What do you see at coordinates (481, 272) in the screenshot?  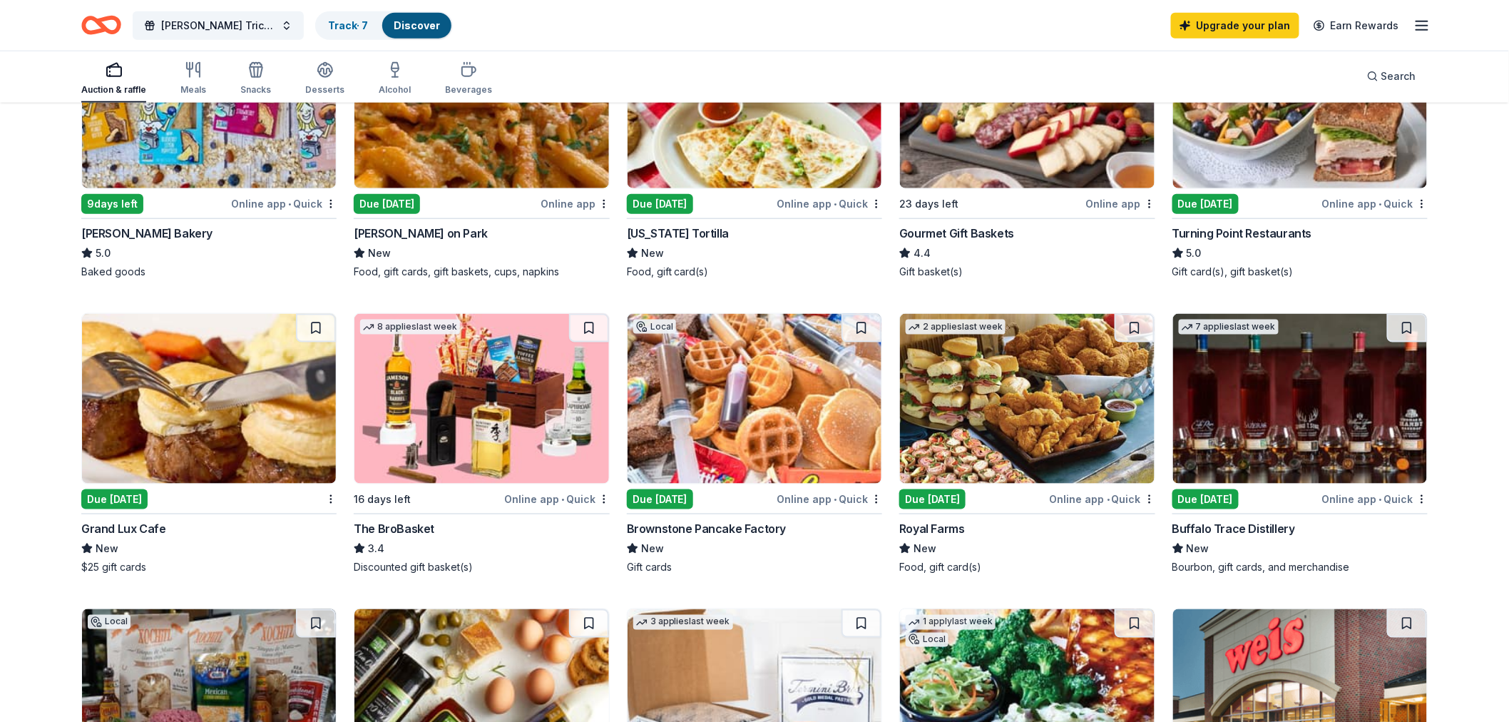 I see `div: Food, gift cards, gift baskets, cups, napkins` at bounding box center [481, 272].